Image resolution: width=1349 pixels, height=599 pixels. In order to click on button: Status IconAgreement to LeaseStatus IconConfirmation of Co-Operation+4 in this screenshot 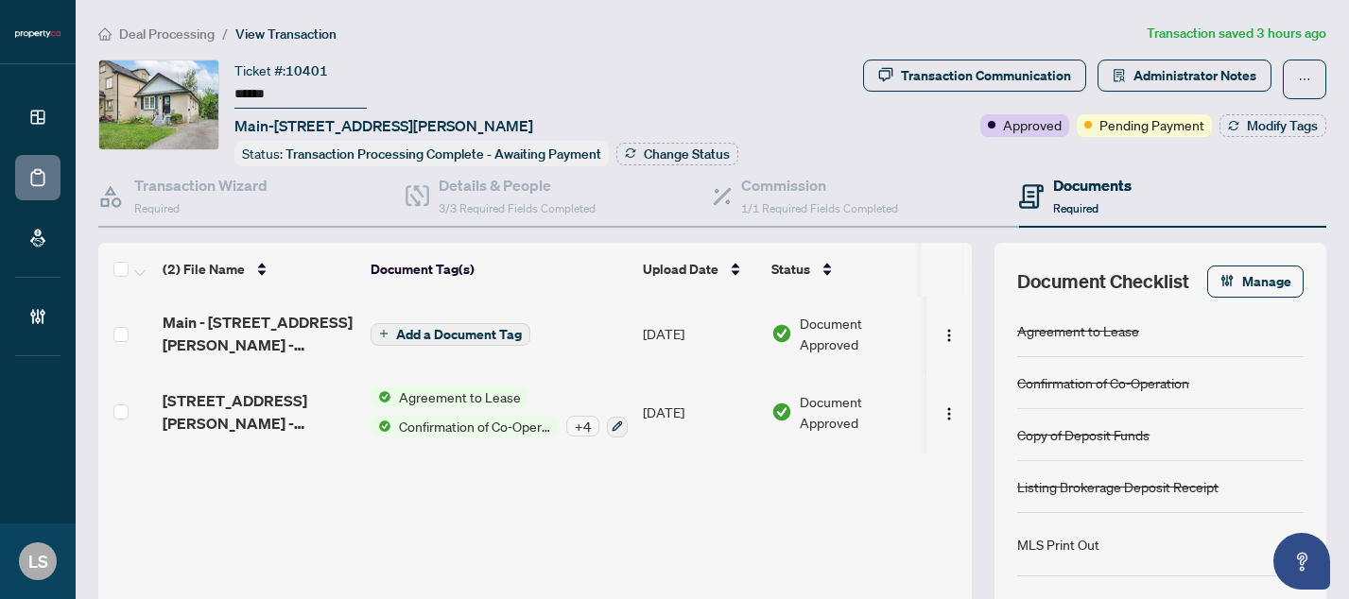, I will do `click(499, 412)`.